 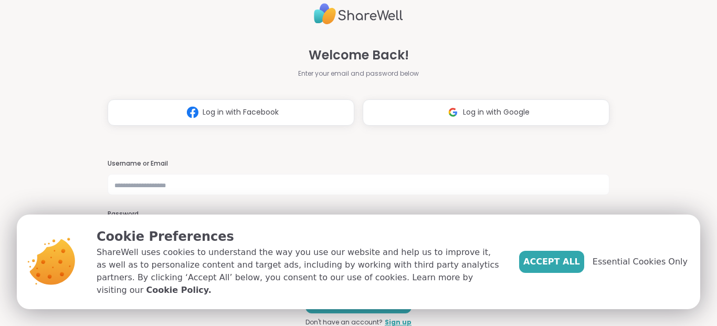 What do you see at coordinates (359, 214) in the screenshot?
I see `h3: Password` at bounding box center [359, 214].